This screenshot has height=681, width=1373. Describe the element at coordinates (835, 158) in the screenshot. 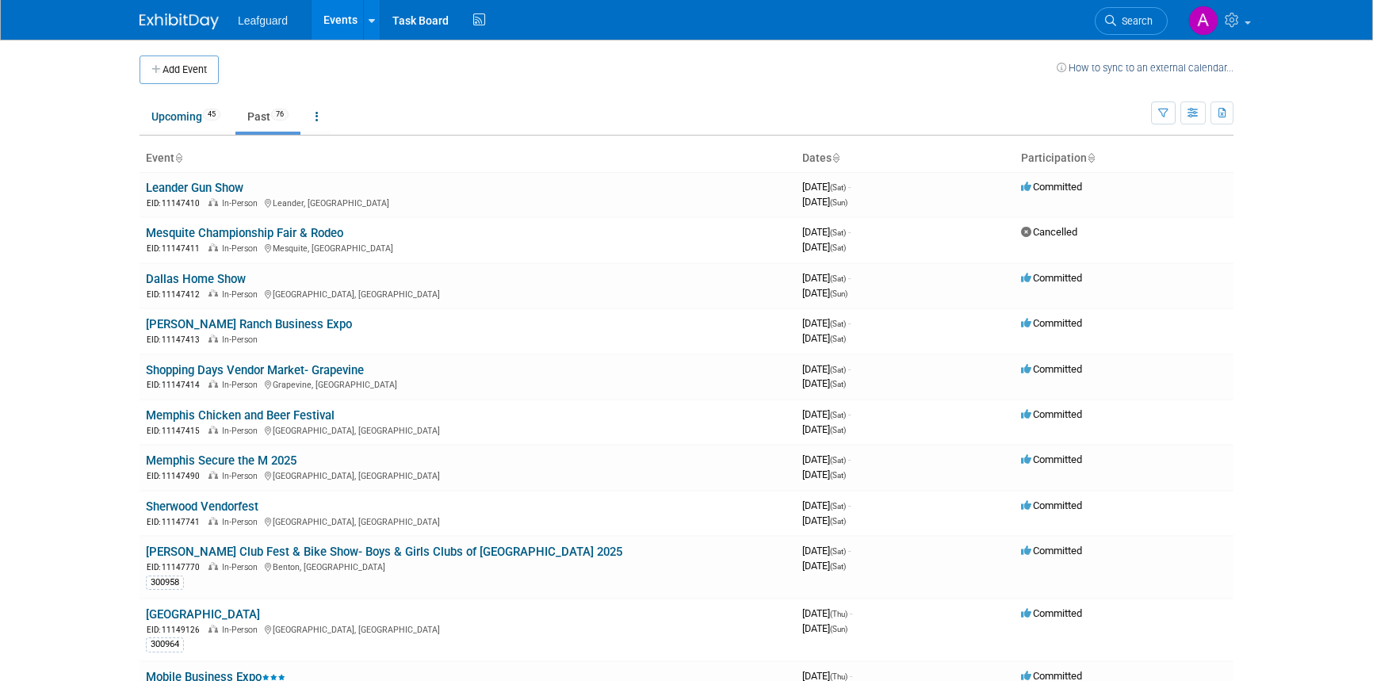

I see `a: Sort by Start Date` at that location.